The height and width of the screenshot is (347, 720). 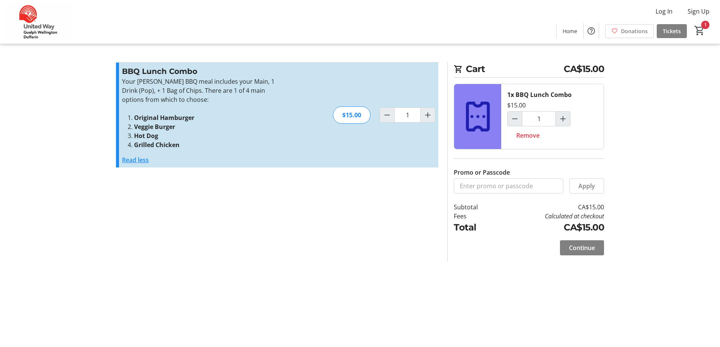 I want to click on button: Sign Up, so click(x=699, y=11).